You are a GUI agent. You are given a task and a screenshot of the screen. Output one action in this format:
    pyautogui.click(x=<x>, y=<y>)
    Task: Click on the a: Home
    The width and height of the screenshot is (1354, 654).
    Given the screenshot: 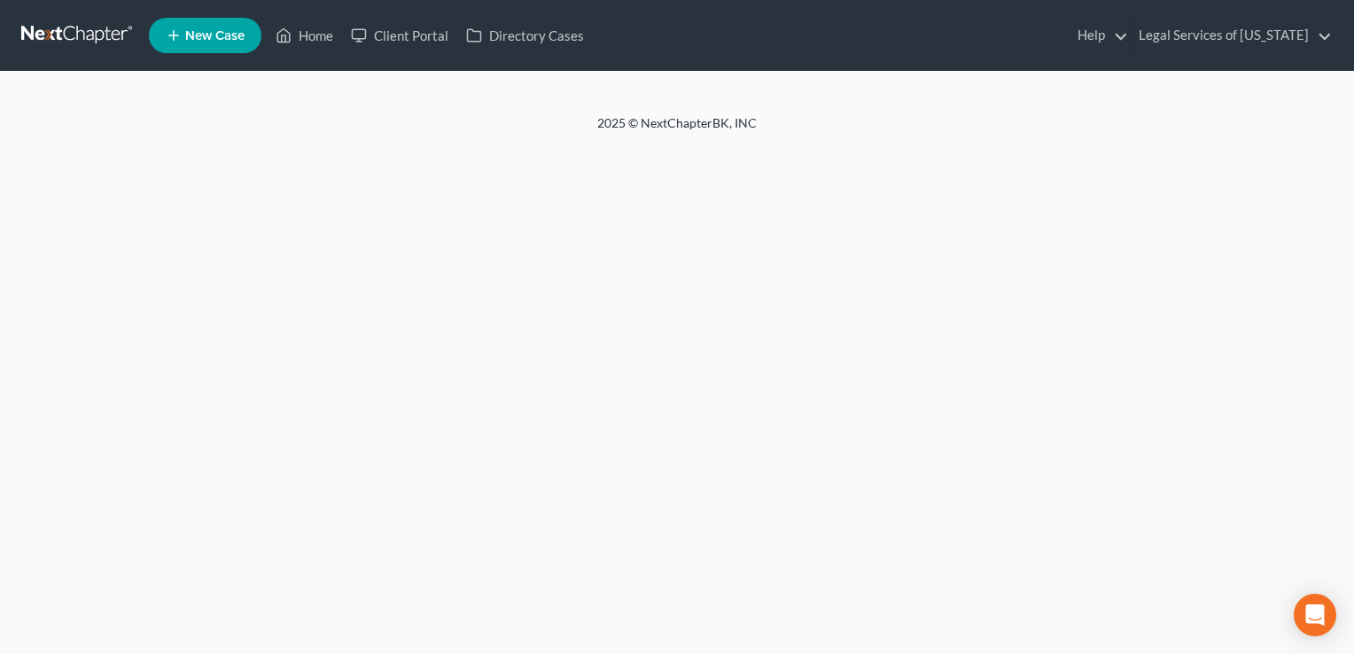 What is the action you would take?
    pyautogui.click(x=304, y=35)
    